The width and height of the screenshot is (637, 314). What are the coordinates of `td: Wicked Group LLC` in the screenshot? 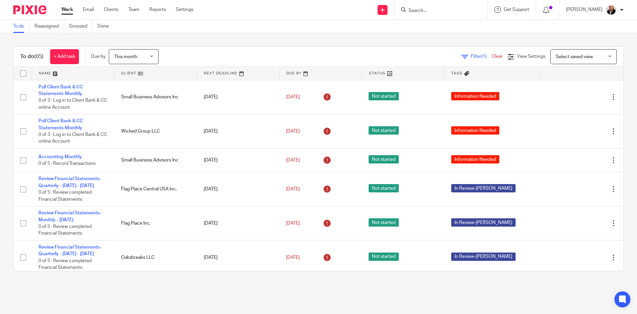 It's located at (156, 131).